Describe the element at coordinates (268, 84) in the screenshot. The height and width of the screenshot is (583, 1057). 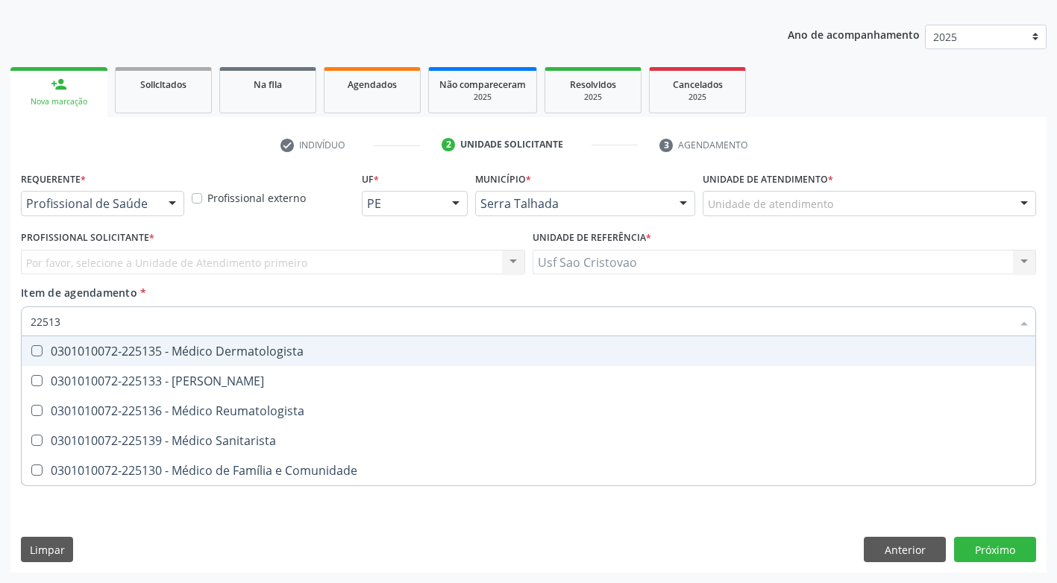
I see `span: Na fila` at that location.